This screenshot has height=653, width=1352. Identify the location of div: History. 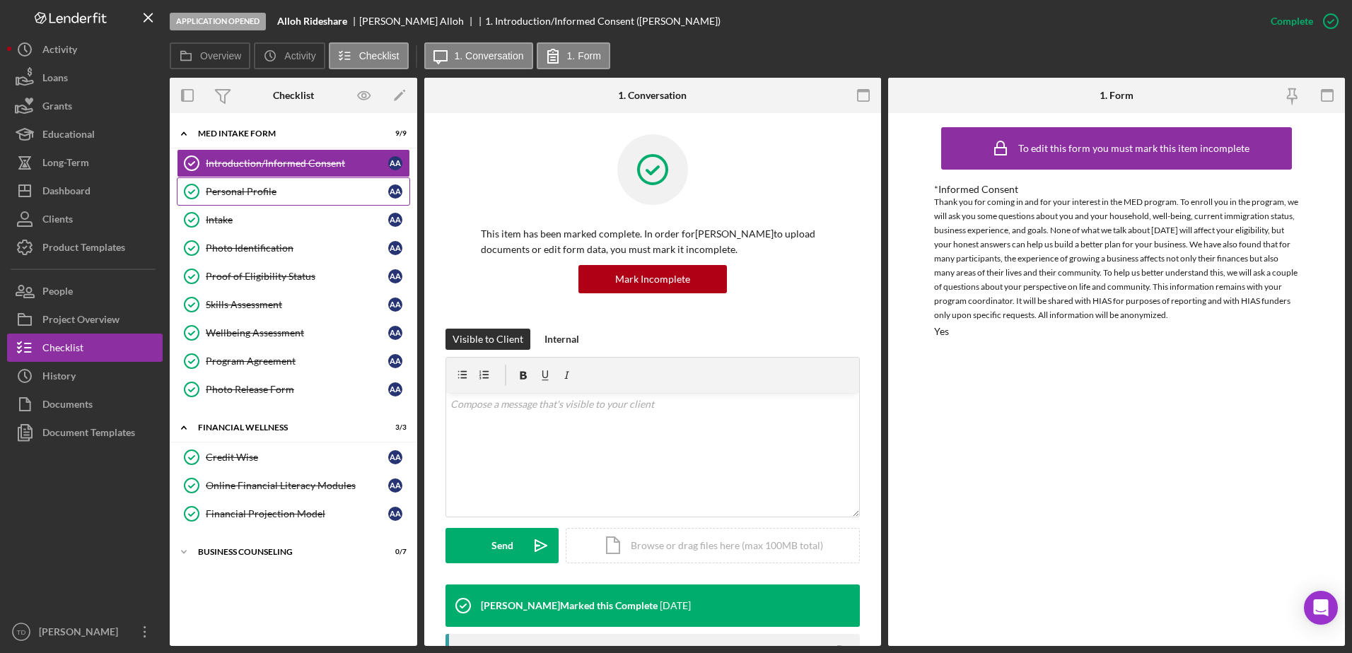
(59, 378).